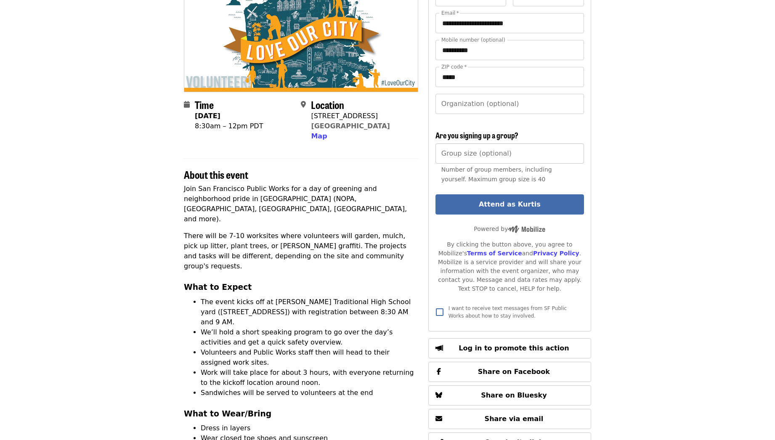 This screenshot has height=440, width=775. What do you see at coordinates (514, 395) in the screenshot?
I see `span: Share on Bluesky` at bounding box center [514, 395].